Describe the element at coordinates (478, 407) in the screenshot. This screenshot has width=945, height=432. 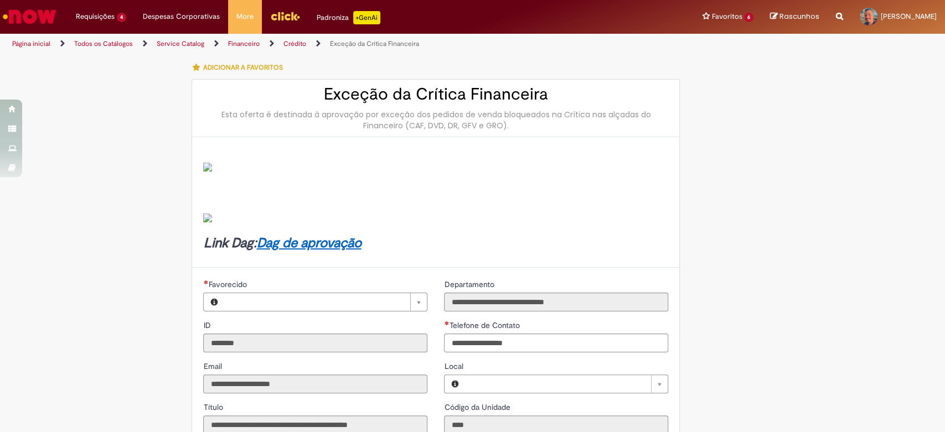
I see `label: Somente leitura - Código da Unidade` at that location.